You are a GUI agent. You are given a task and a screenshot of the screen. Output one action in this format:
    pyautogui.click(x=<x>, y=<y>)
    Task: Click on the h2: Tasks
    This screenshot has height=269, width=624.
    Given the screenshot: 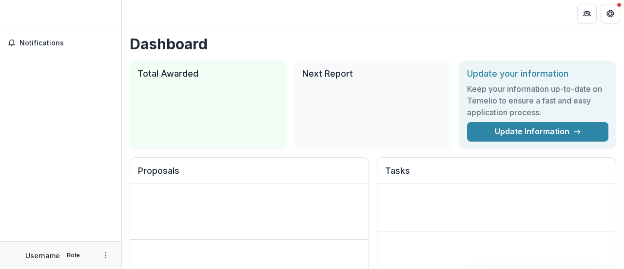 What is the action you would take?
    pyautogui.click(x=496, y=175)
    